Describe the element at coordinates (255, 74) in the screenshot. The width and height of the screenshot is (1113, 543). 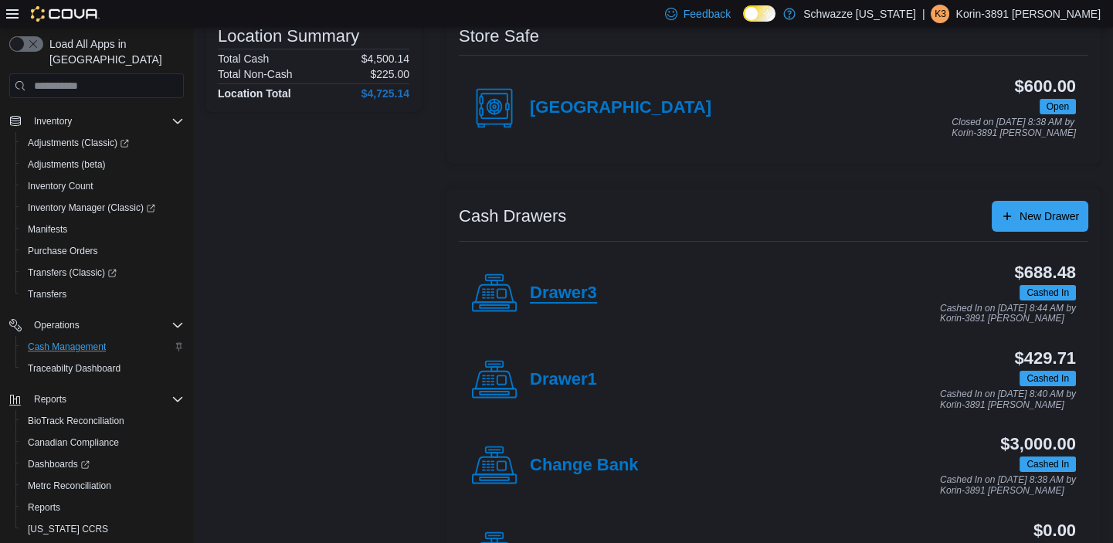
I see `h6: Total Non-Cash` at that location.